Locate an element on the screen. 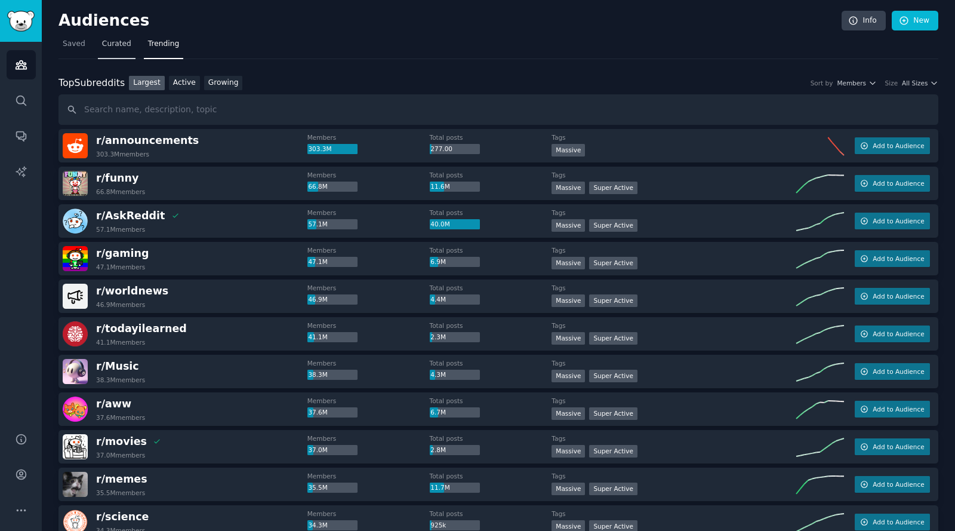 This screenshot has height=531, width=955. span: r/ aww is located at coordinates (113, 404).